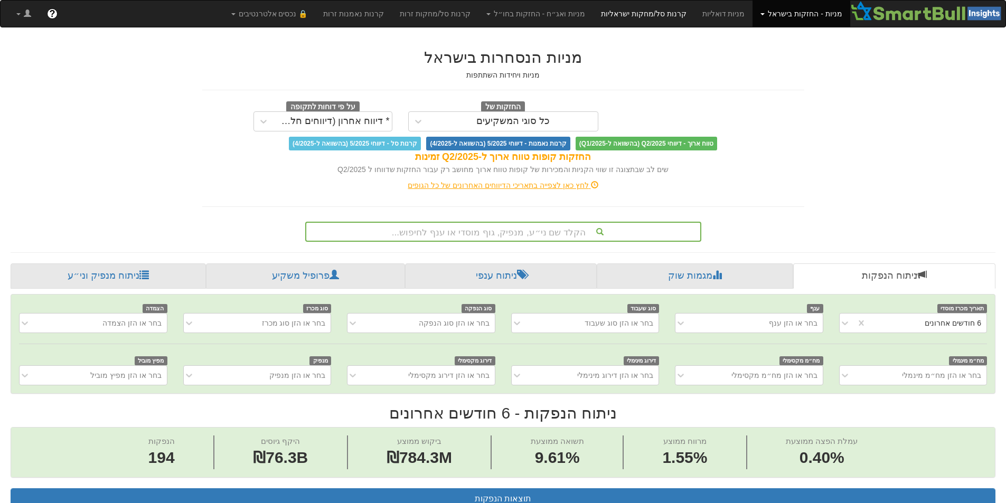  What do you see at coordinates (435, 14) in the screenshot?
I see `a: קרנות סל/מחקות זרות` at bounding box center [435, 14].